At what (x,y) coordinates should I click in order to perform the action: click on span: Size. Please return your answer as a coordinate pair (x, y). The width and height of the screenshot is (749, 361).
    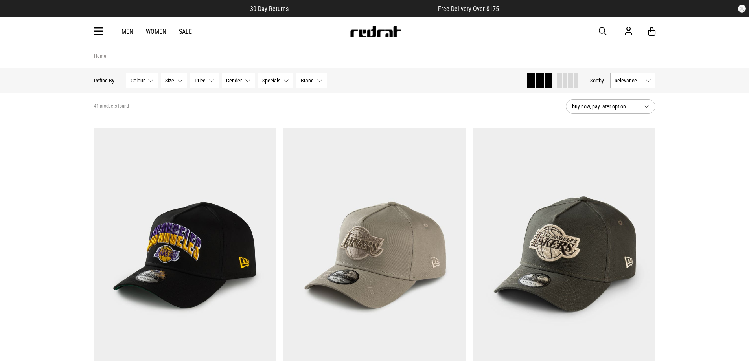
    Looking at the image, I should click on (169, 81).